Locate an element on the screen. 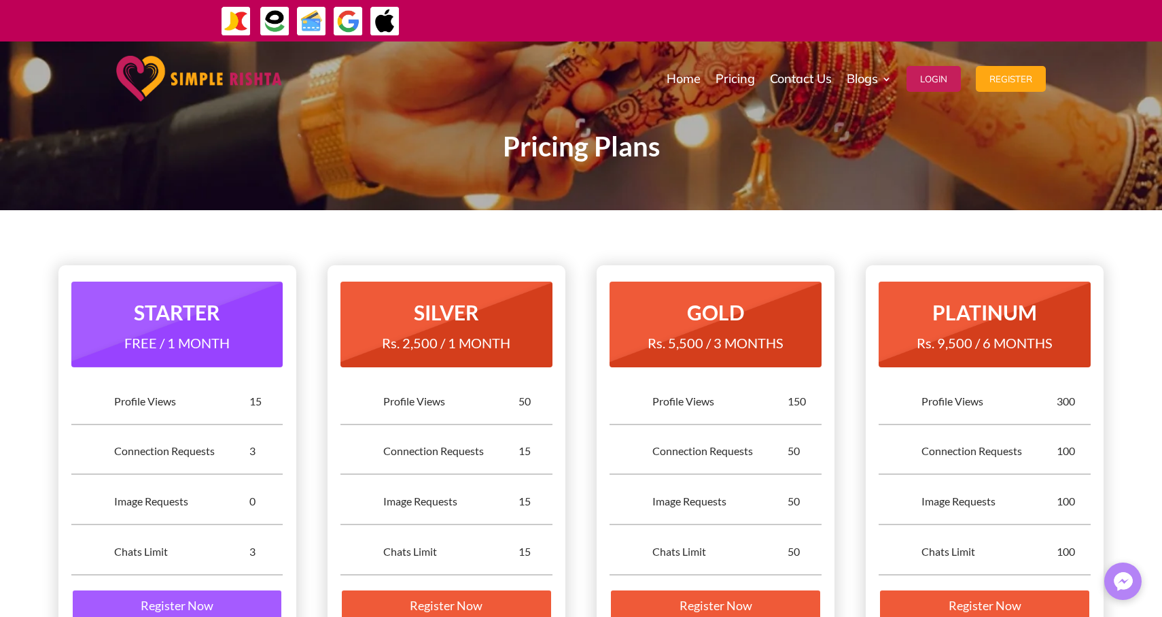  p: Pricing Plans is located at coordinates (581, 147).